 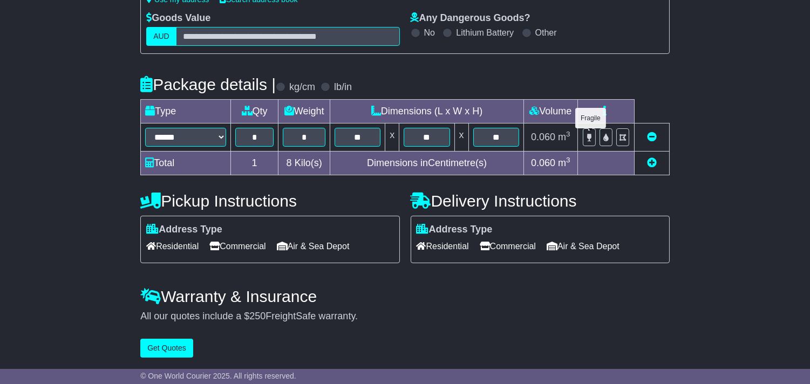 I want to click on td: Kilo(s), so click(x=304, y=163).